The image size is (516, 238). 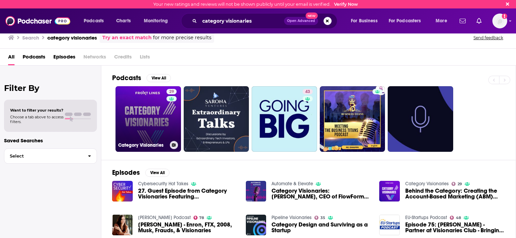 I want to click on span: All, so click(x=11, y=58).